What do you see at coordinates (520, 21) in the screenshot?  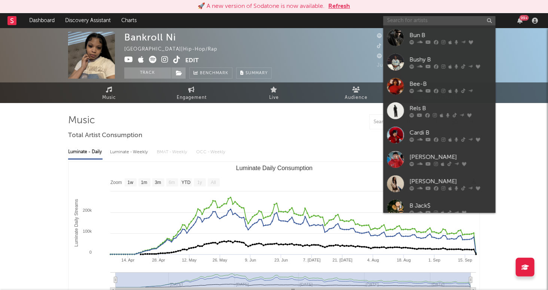 I see `button: 99+` at bounding box center [520, 21].